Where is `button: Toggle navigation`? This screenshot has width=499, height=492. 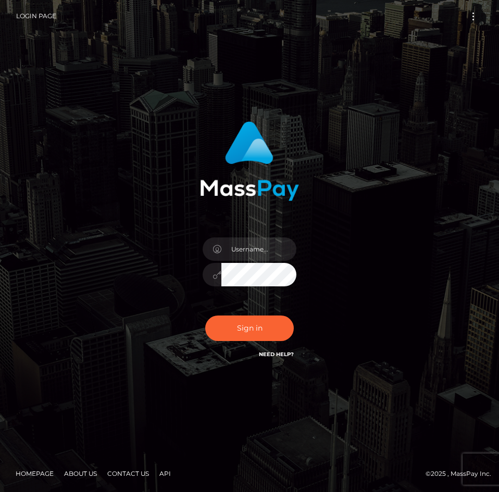 button: Toggle navigation is located at coordinates (473, 16).